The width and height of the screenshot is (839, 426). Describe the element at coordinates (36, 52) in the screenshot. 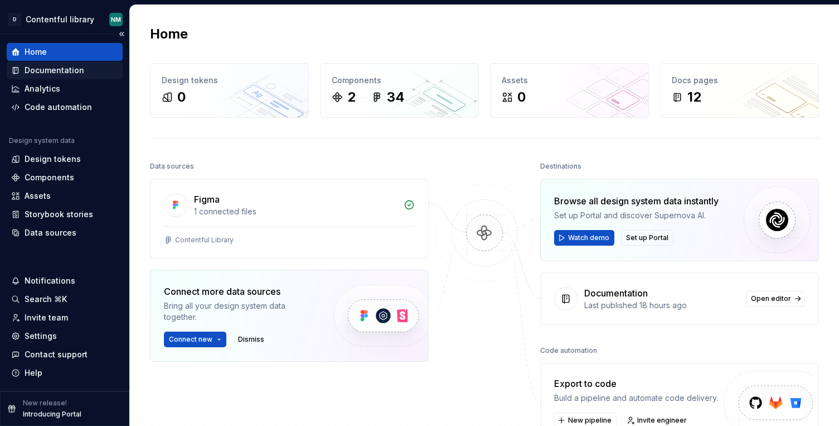

I see `div: Home` at that location.